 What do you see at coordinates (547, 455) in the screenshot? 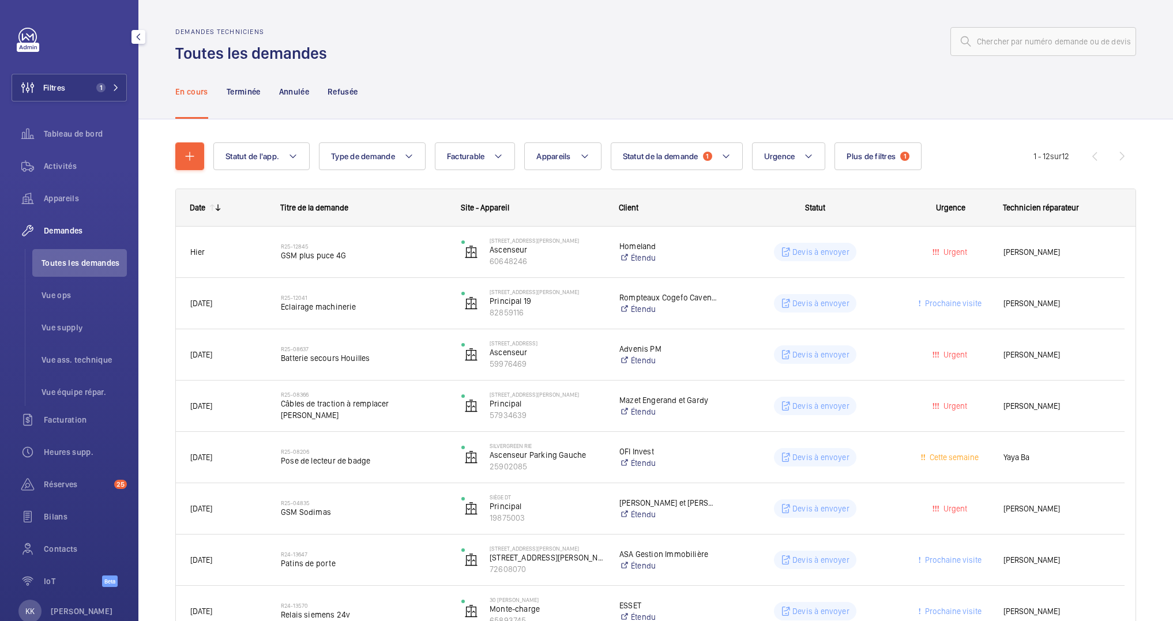
I see `p: Ascenseur Parking Gauche` at bounding box center [547, 455].